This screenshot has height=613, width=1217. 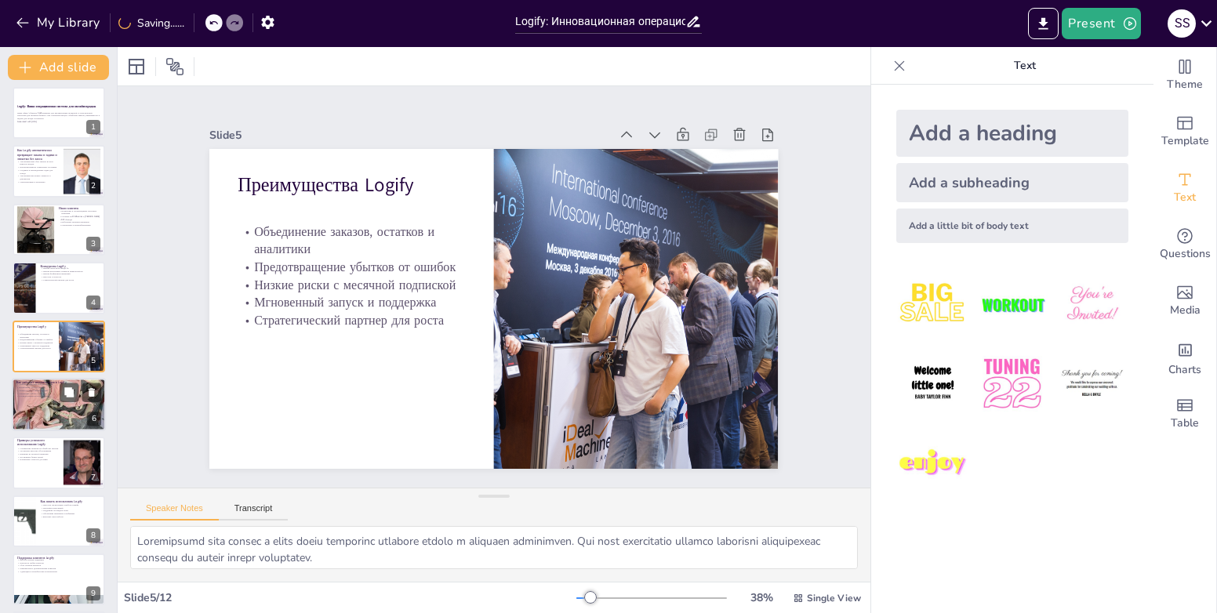 What do you see at coordinates (1185, 188) in the screenshot?
I see `div: Add text boxes` at bounding box center [1185, 188].